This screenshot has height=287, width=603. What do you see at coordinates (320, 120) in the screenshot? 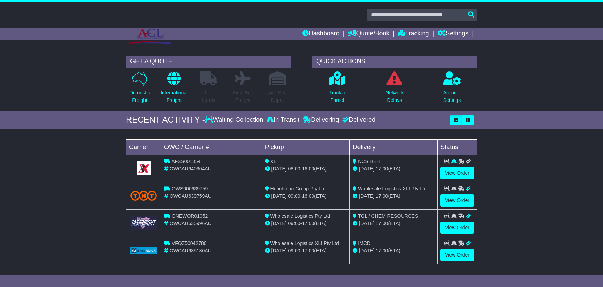
I see `div: Delivering` at bounding box center [320, 120].